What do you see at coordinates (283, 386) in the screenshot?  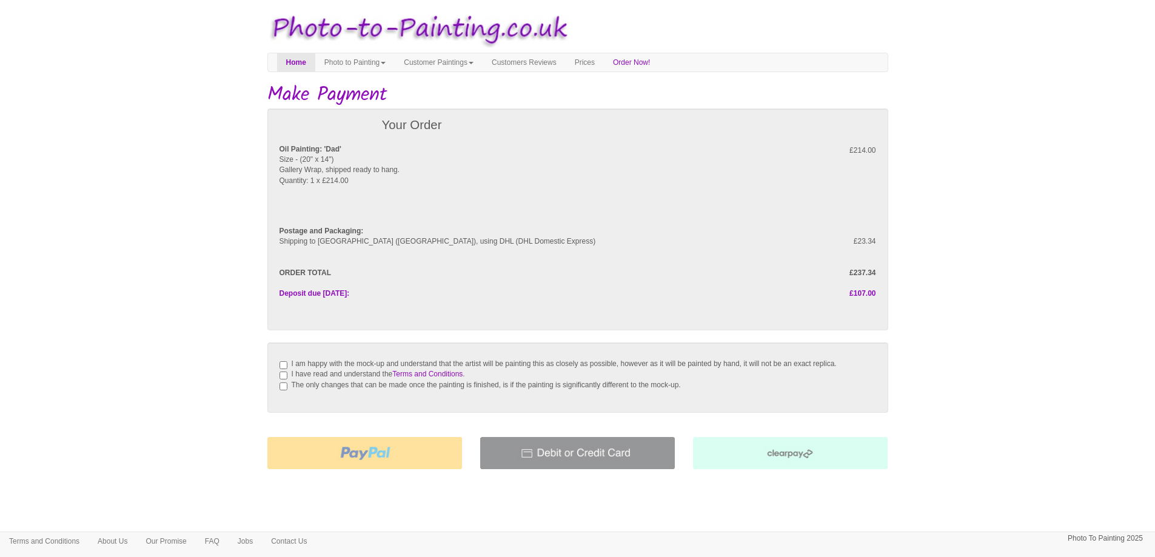 I see `input: The only changes that can be made once the painting is finished, is if the painting is significan...` at bounding box center [283, 386].